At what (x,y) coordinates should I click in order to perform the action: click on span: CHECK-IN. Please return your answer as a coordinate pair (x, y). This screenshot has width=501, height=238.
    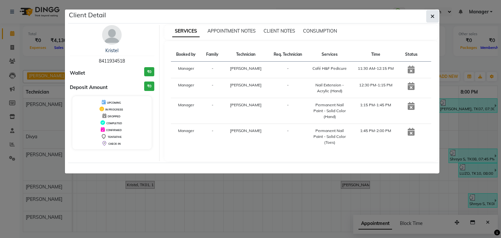
    Looking at the image, I should click on (115, 144).